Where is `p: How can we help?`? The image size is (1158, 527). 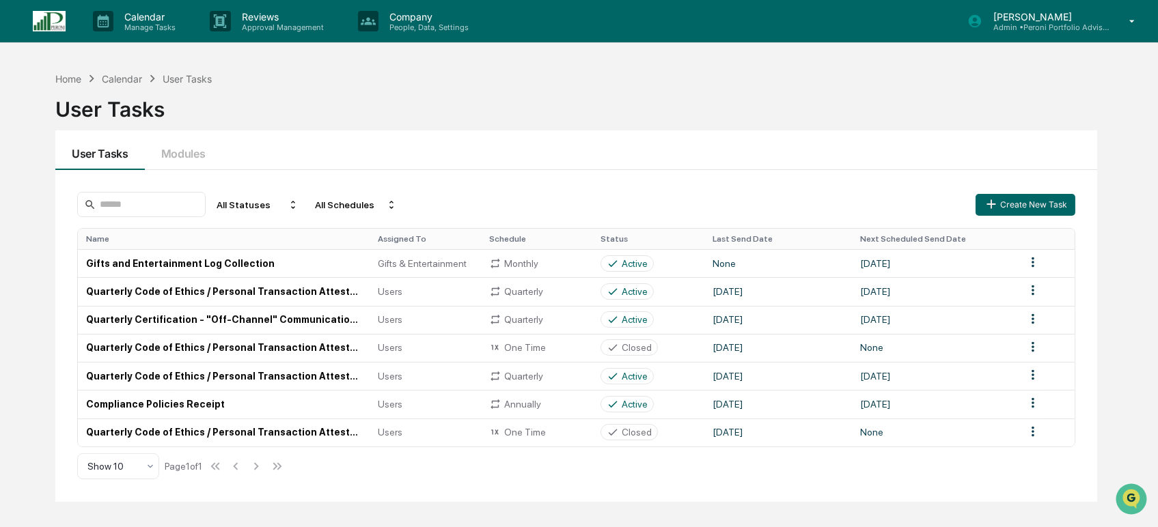 p: How can we help? is located at coordinates (131, 40).